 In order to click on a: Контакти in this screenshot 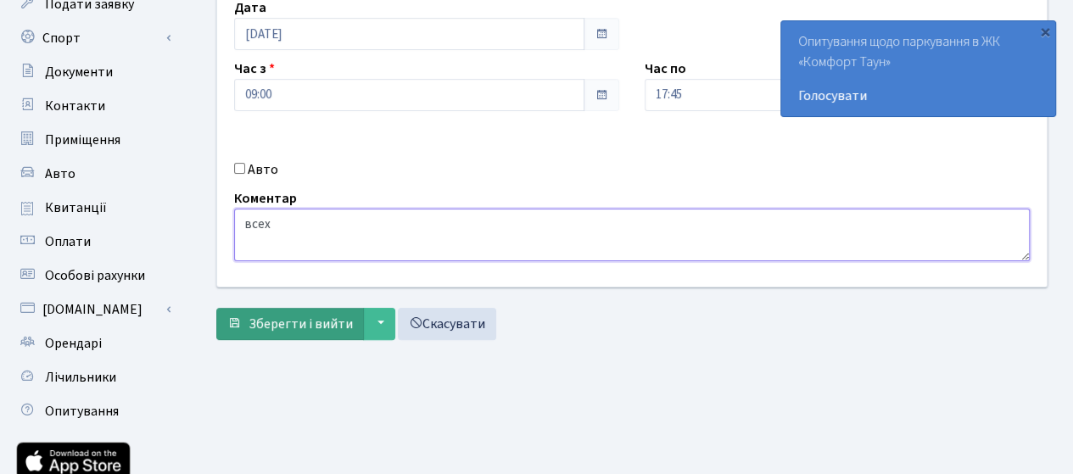, I will do `click(93, 106)`.